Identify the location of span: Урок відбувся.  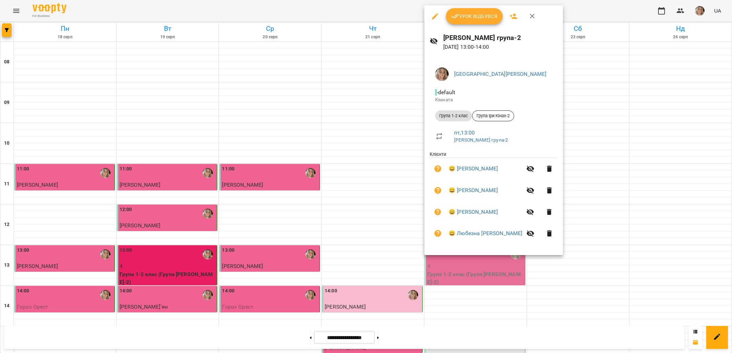
(474, 16).